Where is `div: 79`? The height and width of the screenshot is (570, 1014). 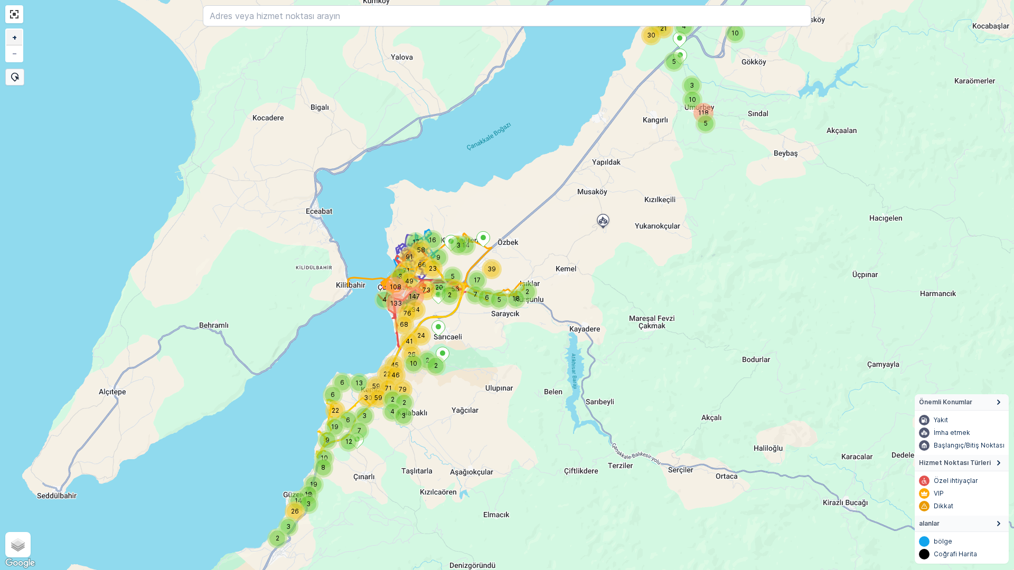
div: 79 is located at coordinates (398, 385).